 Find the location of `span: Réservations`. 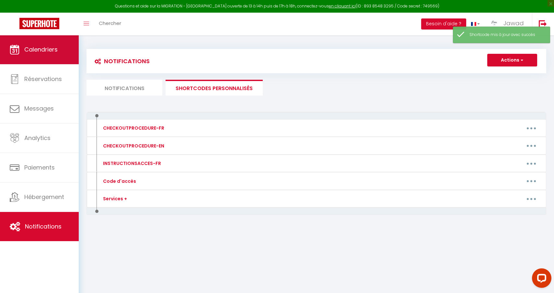

span: Réservations is located at coordinates (43, 79).